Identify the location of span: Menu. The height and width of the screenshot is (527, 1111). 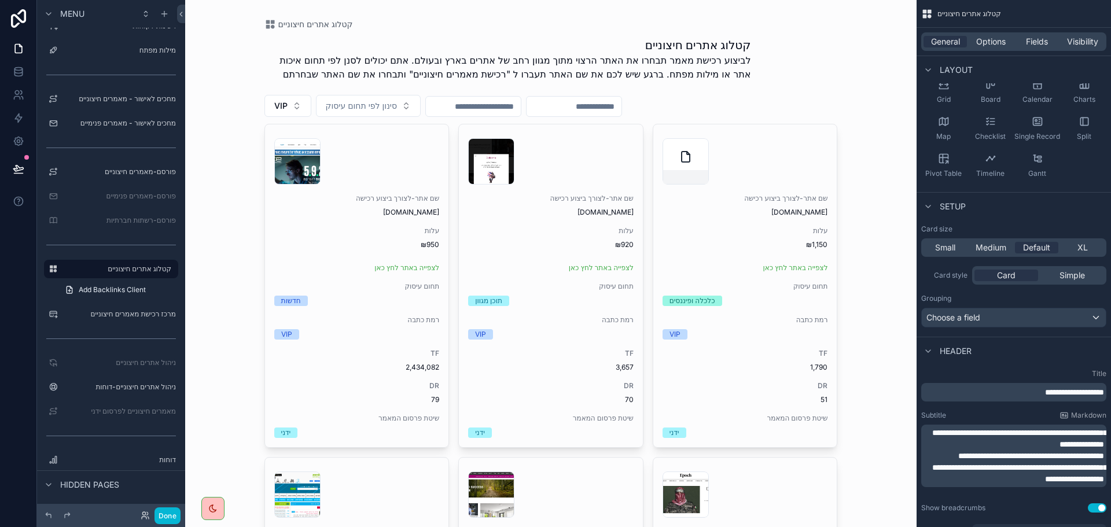
(72, 14).